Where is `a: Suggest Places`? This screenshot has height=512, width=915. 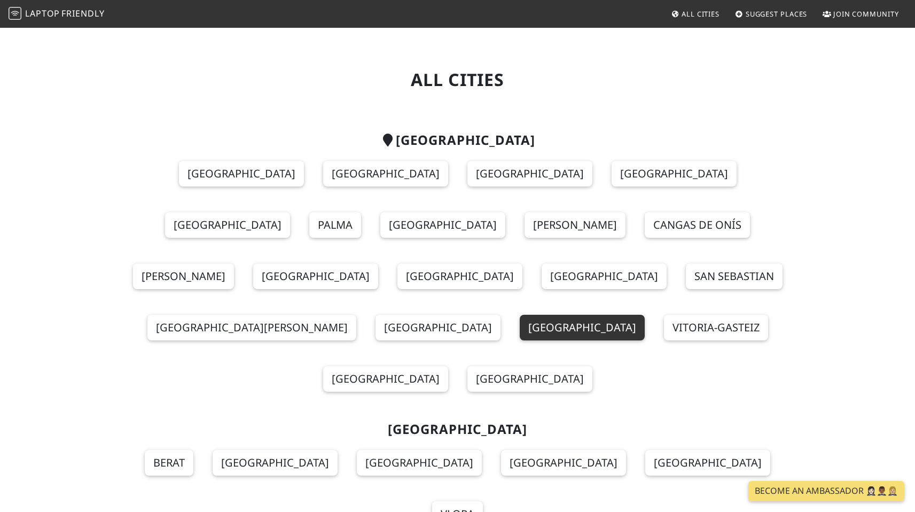
a: Suggest Places is located at coordinates (771, 14).